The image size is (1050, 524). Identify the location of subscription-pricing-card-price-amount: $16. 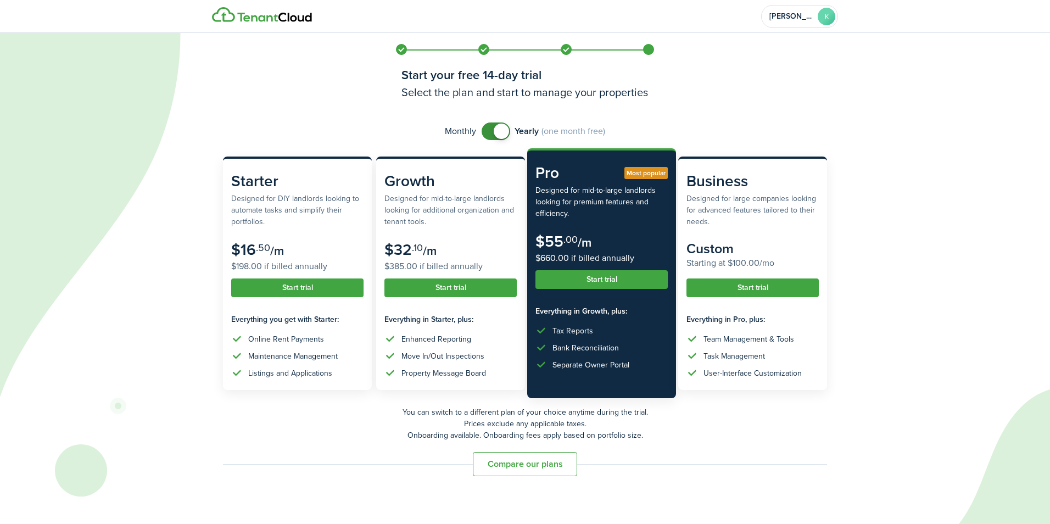
(243, 249).